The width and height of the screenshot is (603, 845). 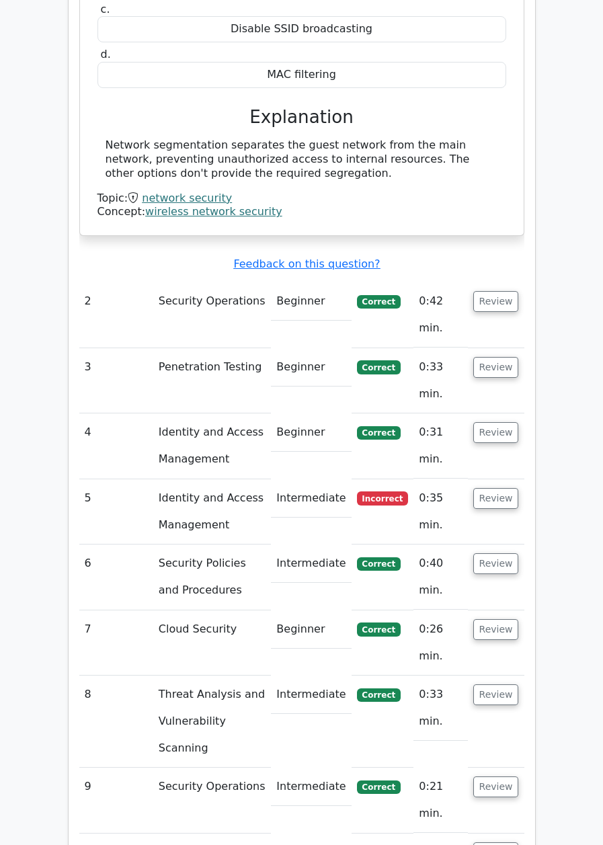 What do you see at coordinates (116, 381) in the screenshot?
I see `td: 3` at bounding box center [116, 381].